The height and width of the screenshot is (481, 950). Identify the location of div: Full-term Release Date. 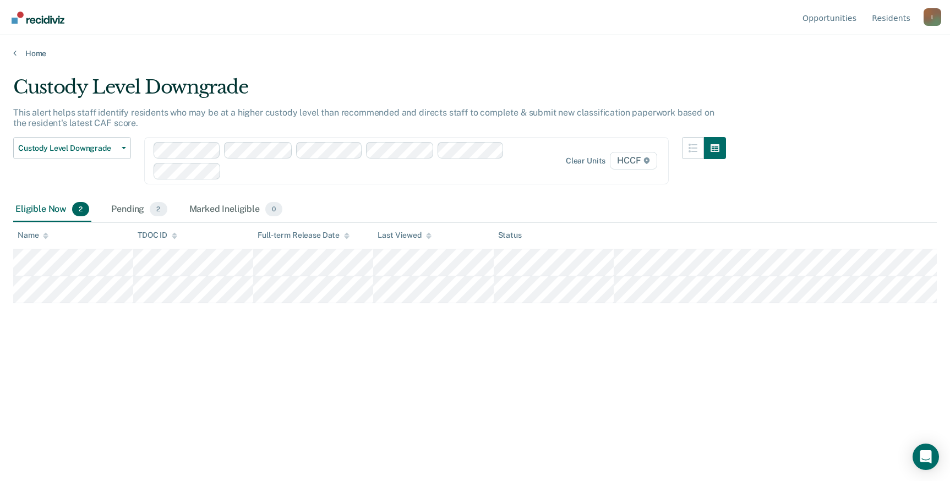
(303, 235).